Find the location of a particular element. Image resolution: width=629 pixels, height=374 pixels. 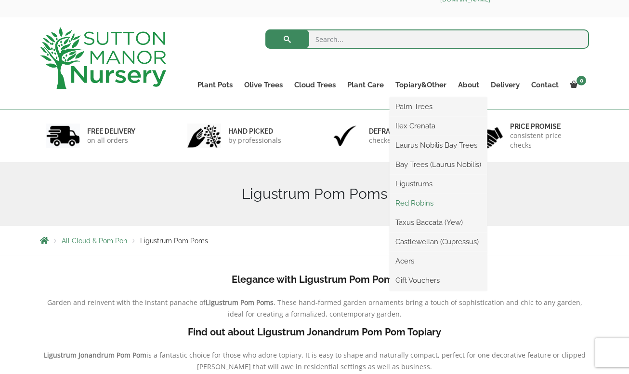

a: Red Robins is located at coordinates (439, 203).